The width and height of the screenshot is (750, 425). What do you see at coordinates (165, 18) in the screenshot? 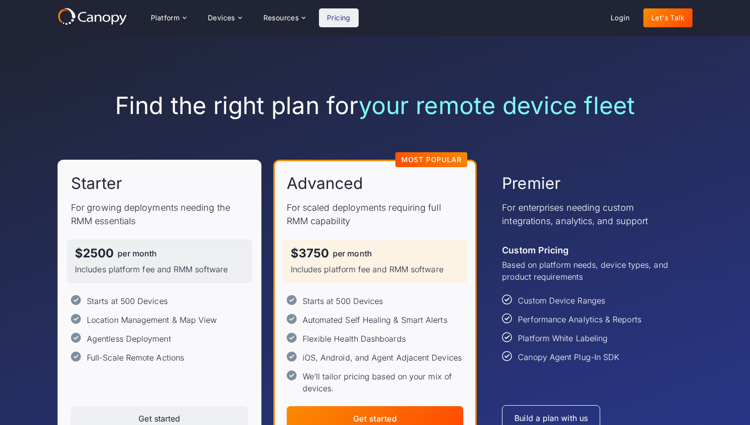
I see `div: Platform` at bounding box center [165, 18].